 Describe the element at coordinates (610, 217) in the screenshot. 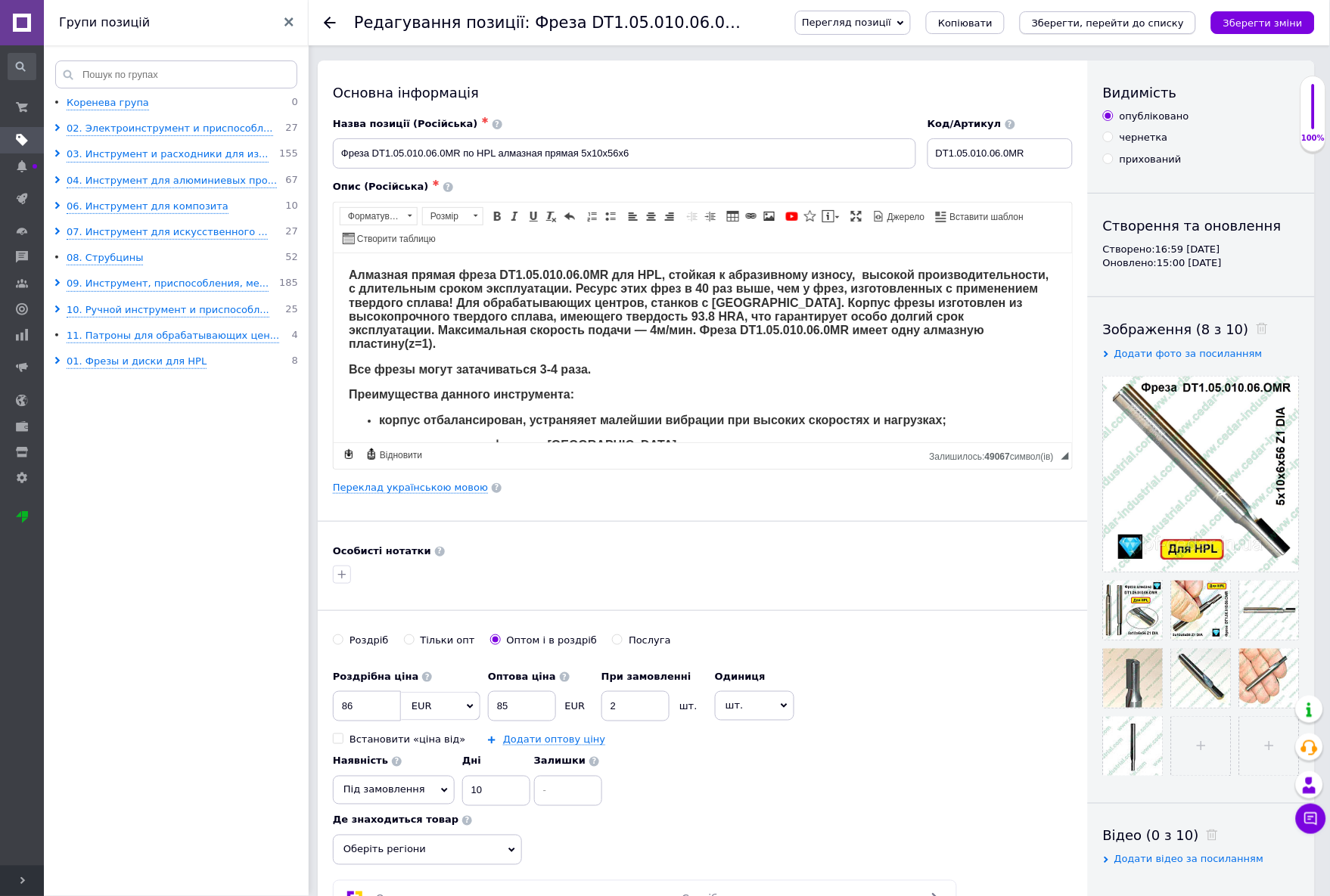

I see `a: Вставити/видалити маркований список` at that location.